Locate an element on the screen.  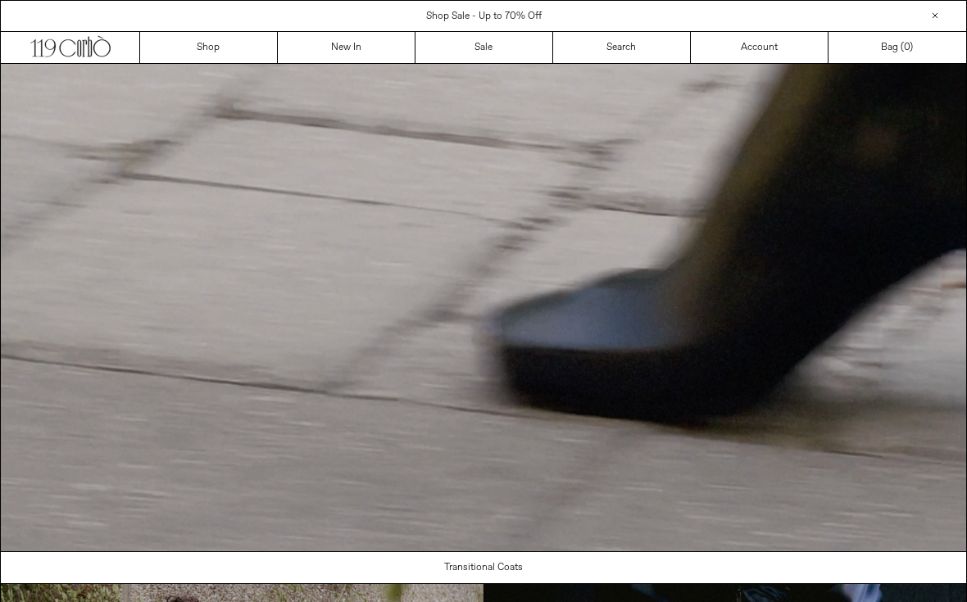
a: Account is located at coordinates (760, 48).